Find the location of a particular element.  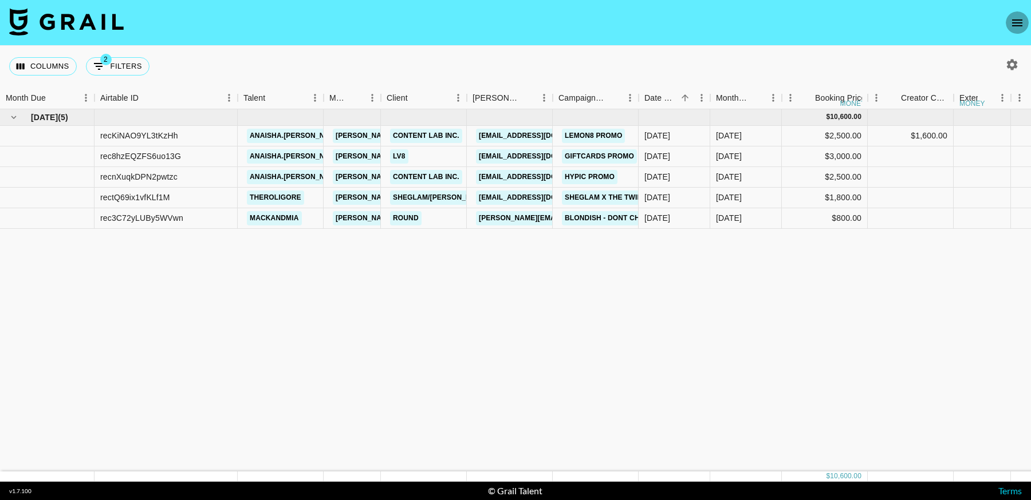

div: recKiNAO9YL3tKzHh is located at coordinates (139, 136).